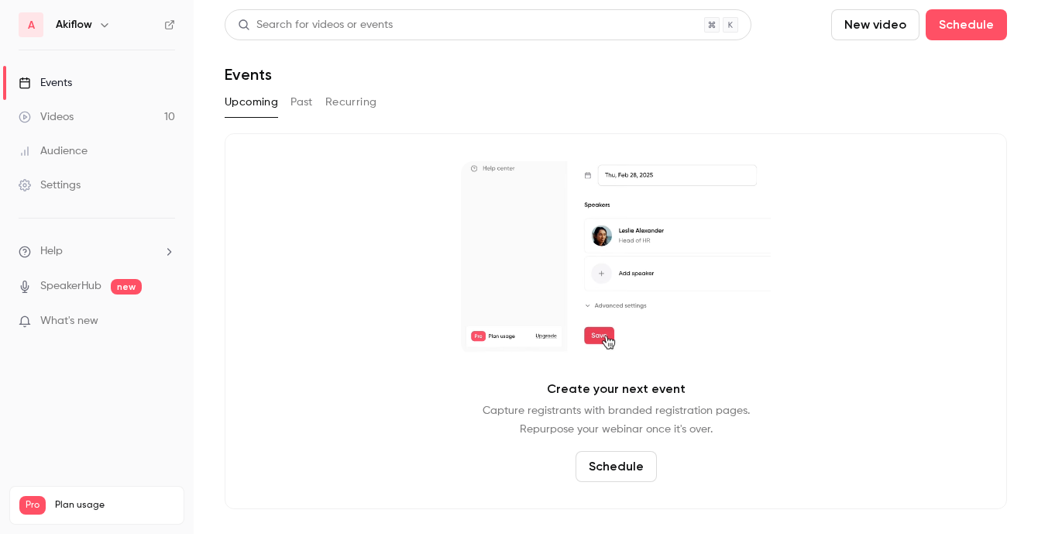 The width and height of the screenshot is (1038, 534). I want to click on span: new, so click(126, 287).